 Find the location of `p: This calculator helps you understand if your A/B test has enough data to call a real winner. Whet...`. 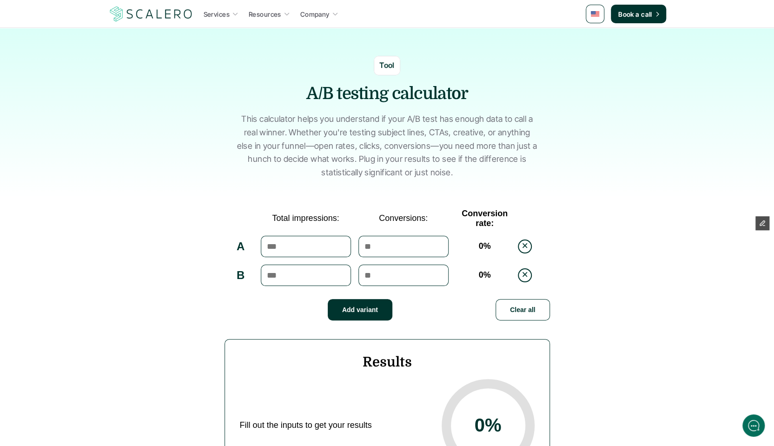

p: This calculator helps you understand if your A/B test has enough data to call a real winner. Whet... is located at coordinates (387, 146).